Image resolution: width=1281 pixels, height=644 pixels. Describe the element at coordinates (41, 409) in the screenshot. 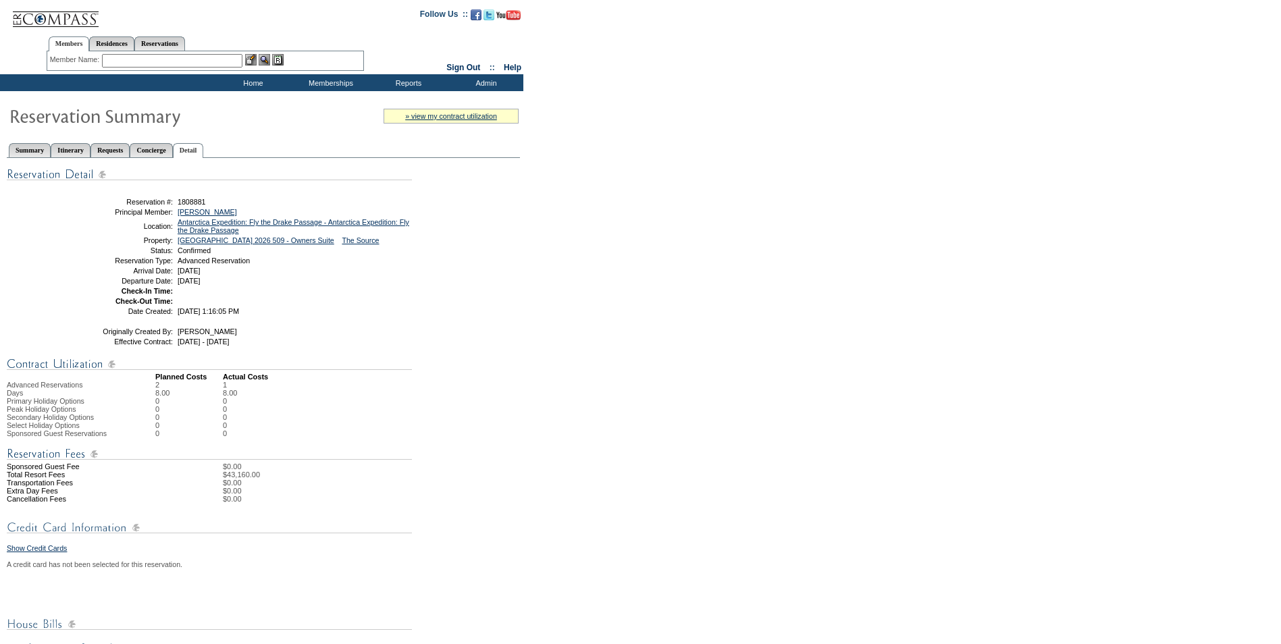

I see `span: Peak Holiday Options` at that location.